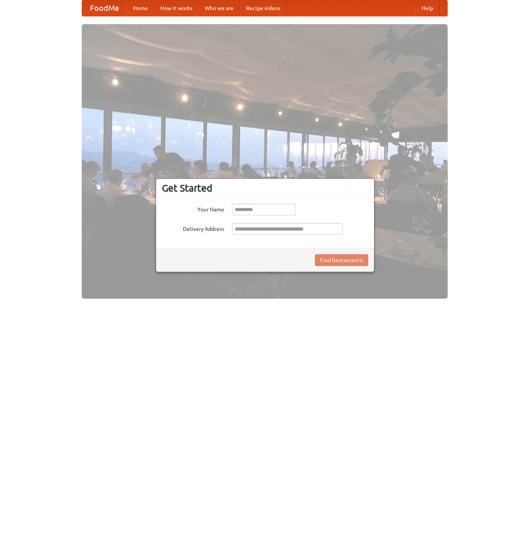 This screenshot has height=551, width=529. I want to click on a: Help, so click(427, 8).